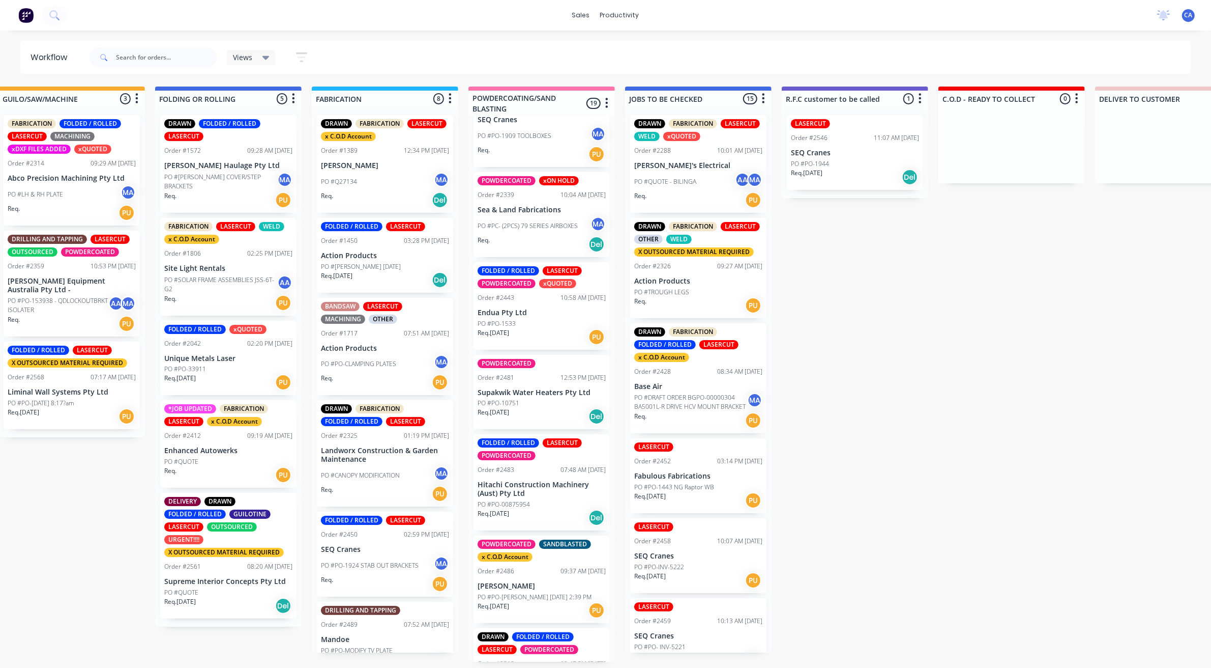 The image size is (1211, 668). I want to click on div: Order #2452, so click(653, 461).